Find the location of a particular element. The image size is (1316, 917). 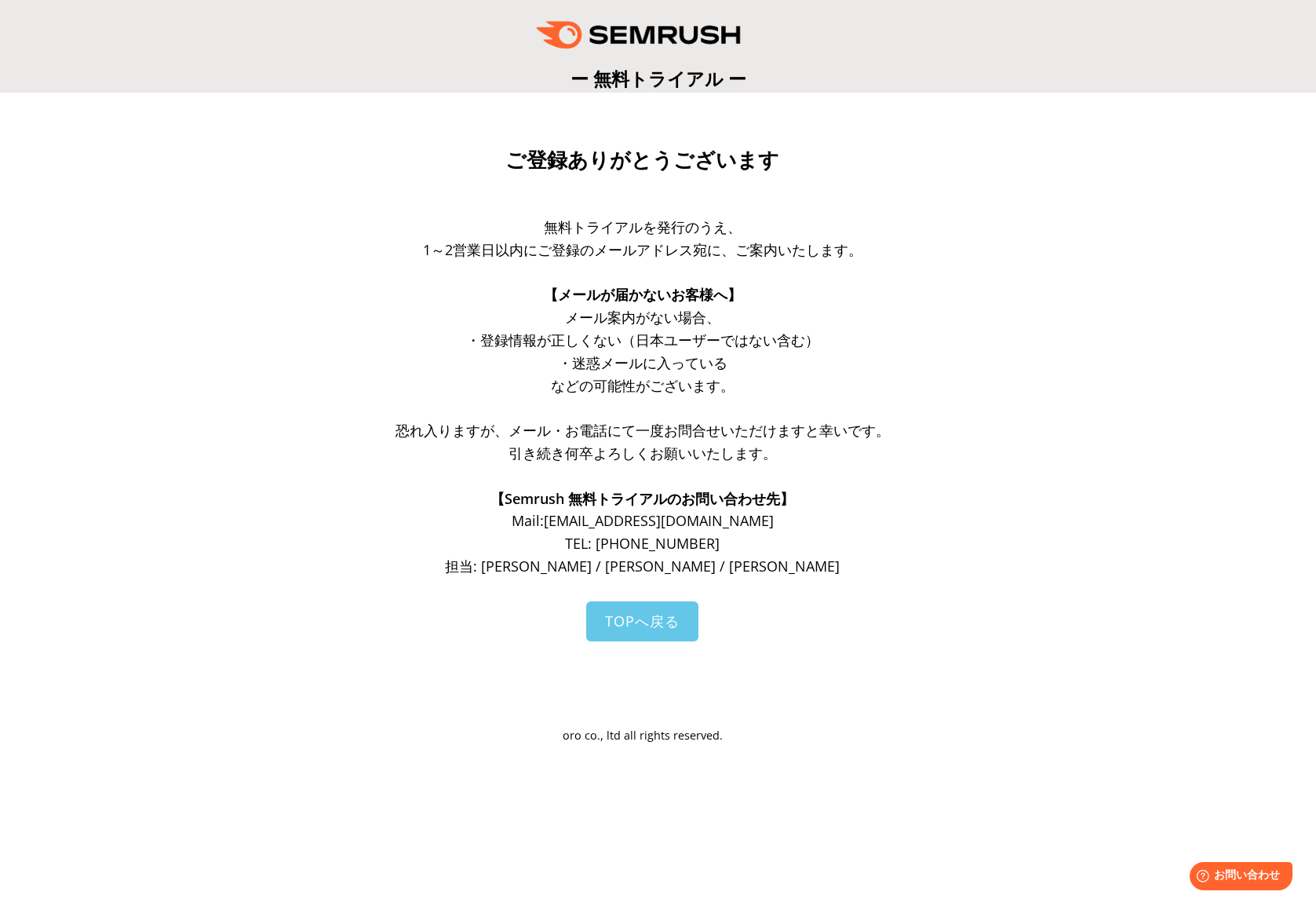

span: メール案内がない場合、 is located at coordinates (643, 317).